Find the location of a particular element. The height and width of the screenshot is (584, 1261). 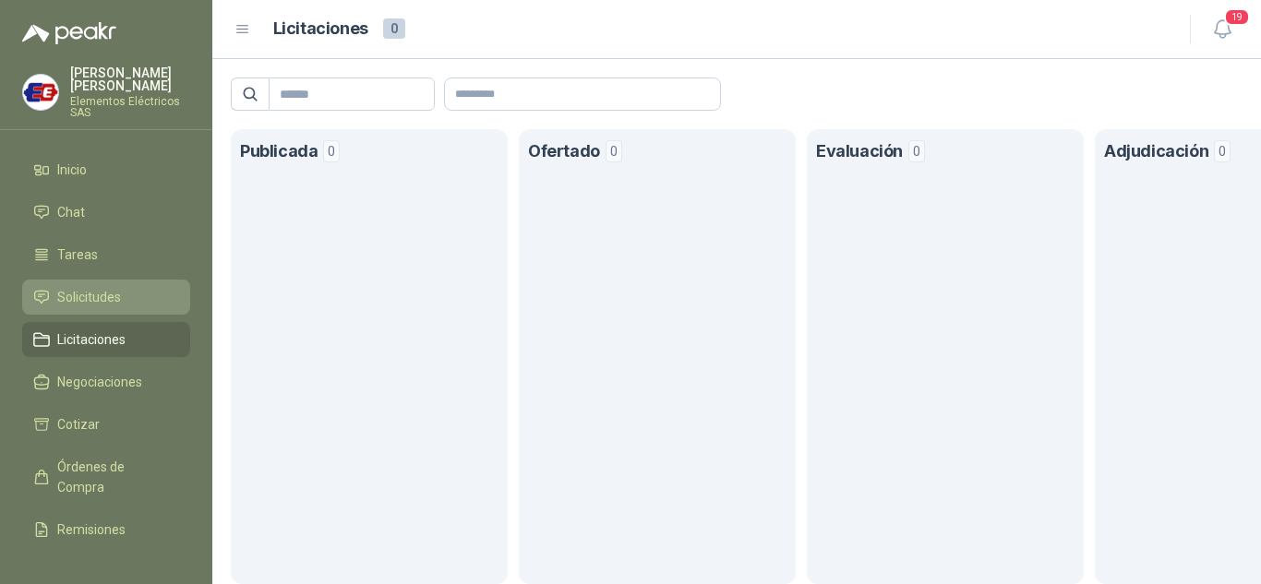

a: Chat is located at coordinates (106, 212).